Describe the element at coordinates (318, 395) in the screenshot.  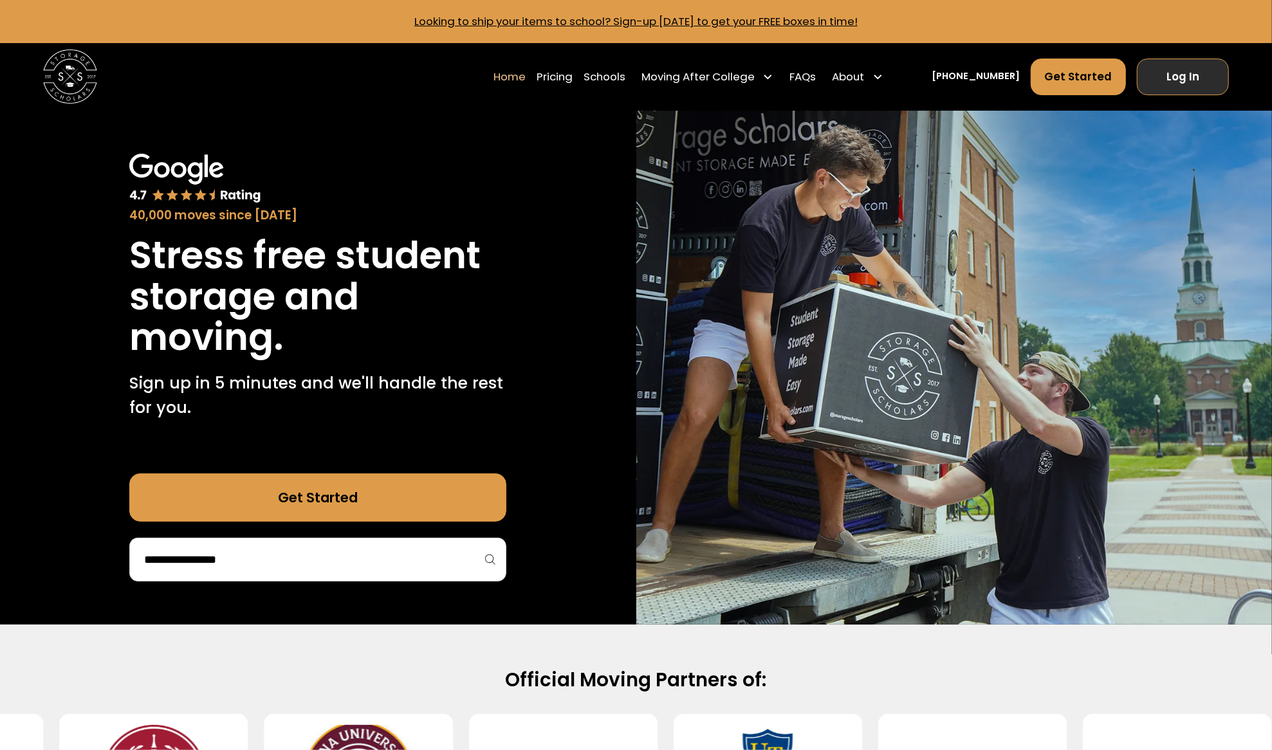
I see `p: Sign up in 5 minutes and we'll handle the rest for you.` at that location.